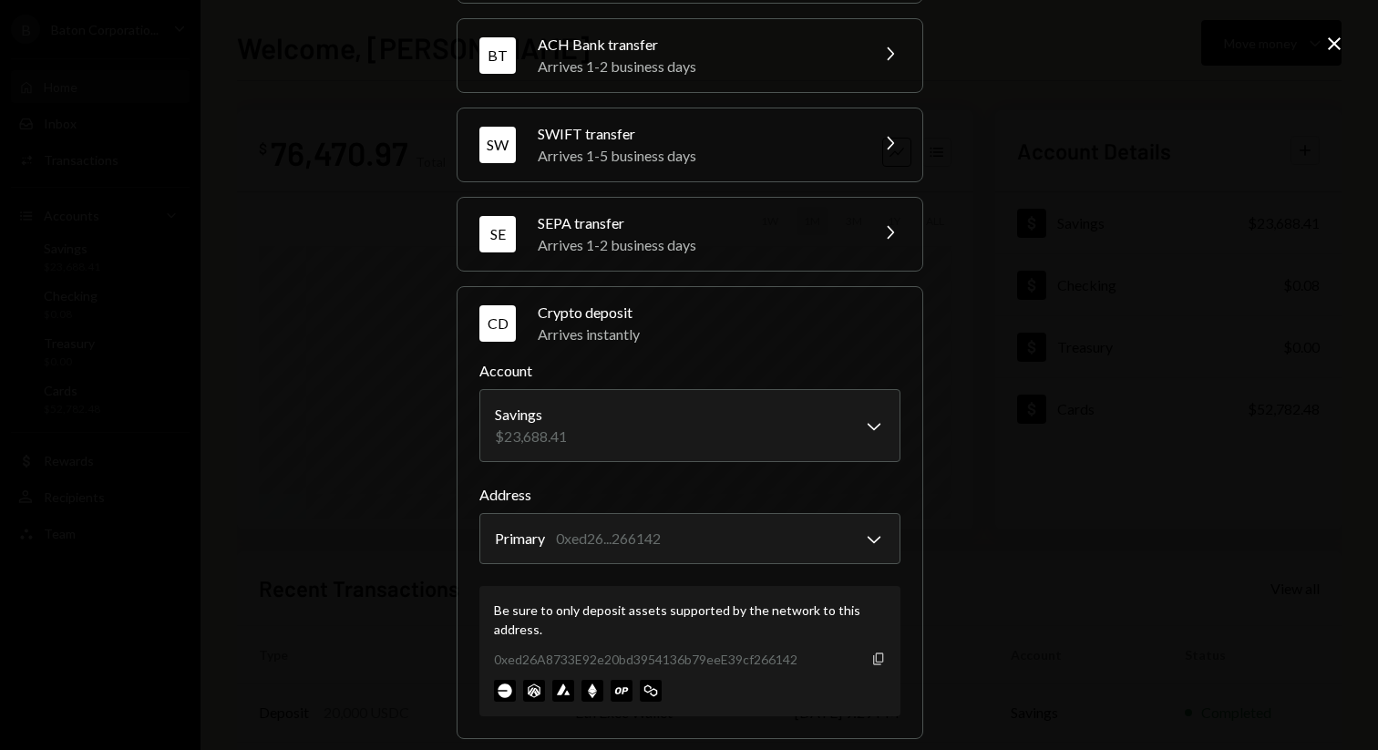 This screenshot has height=750, width=1378. Describe the element at coordinates (608, 538) in the screenshot. I see `div: 0xed26...266142` at that location.